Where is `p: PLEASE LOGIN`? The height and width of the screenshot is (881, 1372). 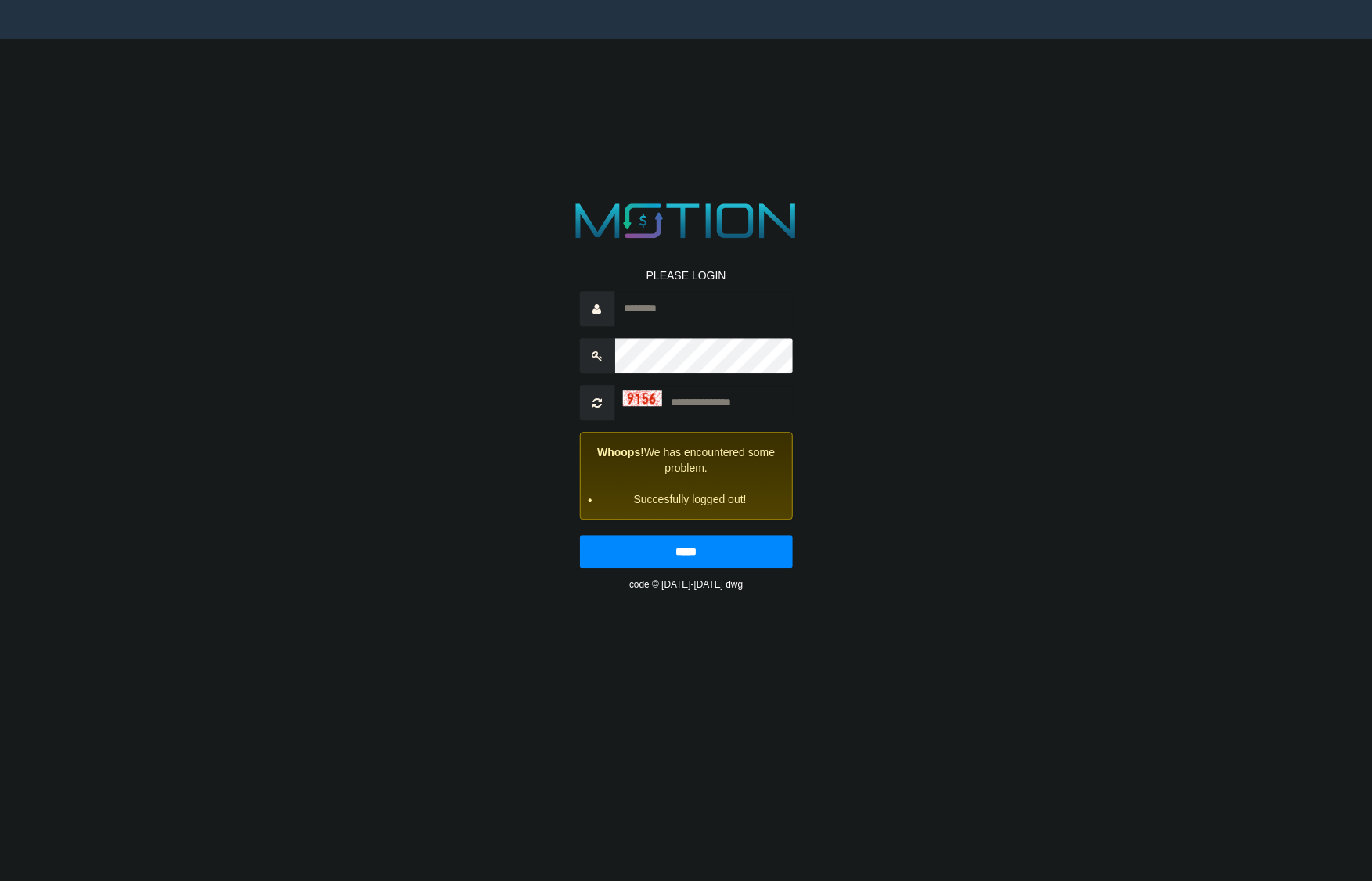
p: PLEASE LOGIN is located at coordinates (685, 276).